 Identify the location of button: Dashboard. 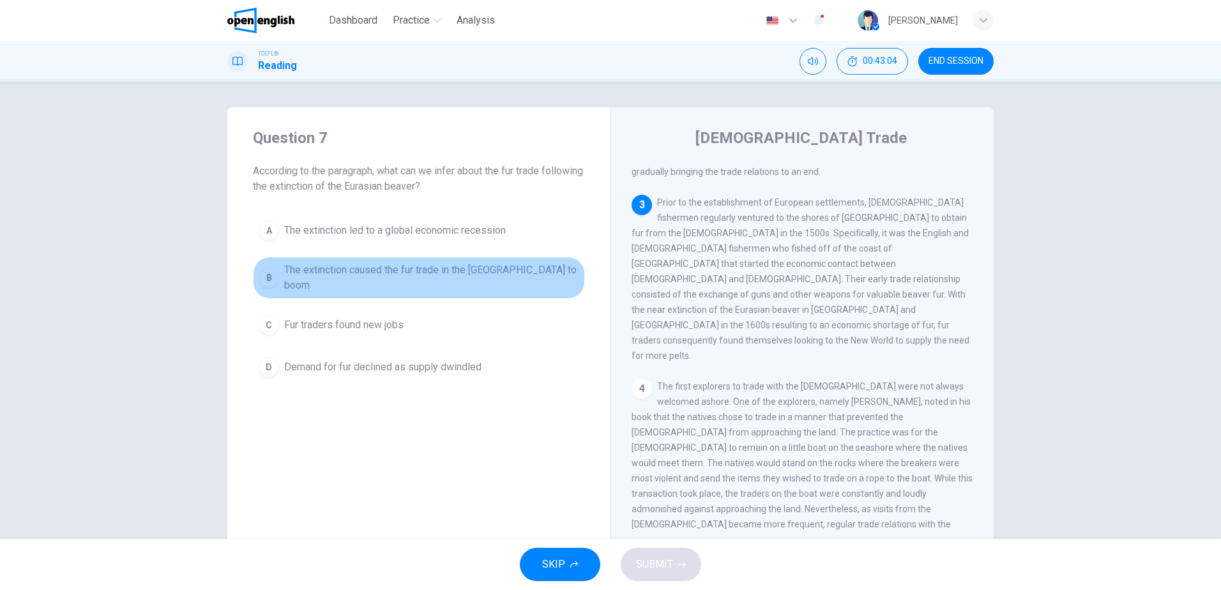
(353, 20).